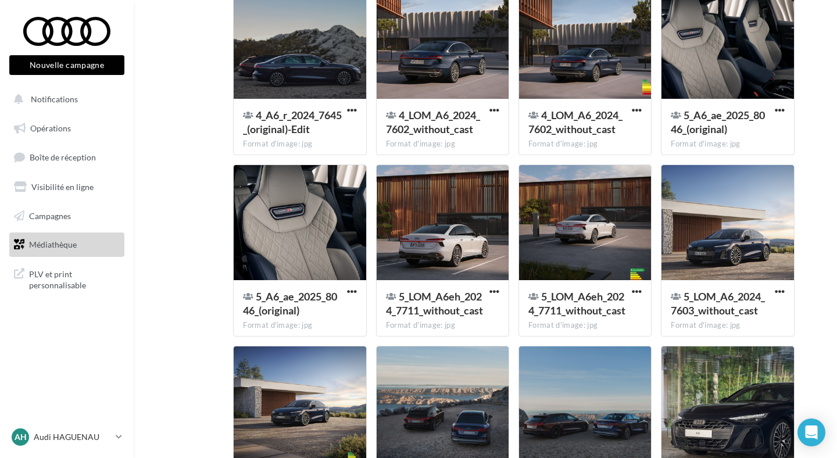  I want to click on p: Audi HAGUENAU, so click(72, 437).